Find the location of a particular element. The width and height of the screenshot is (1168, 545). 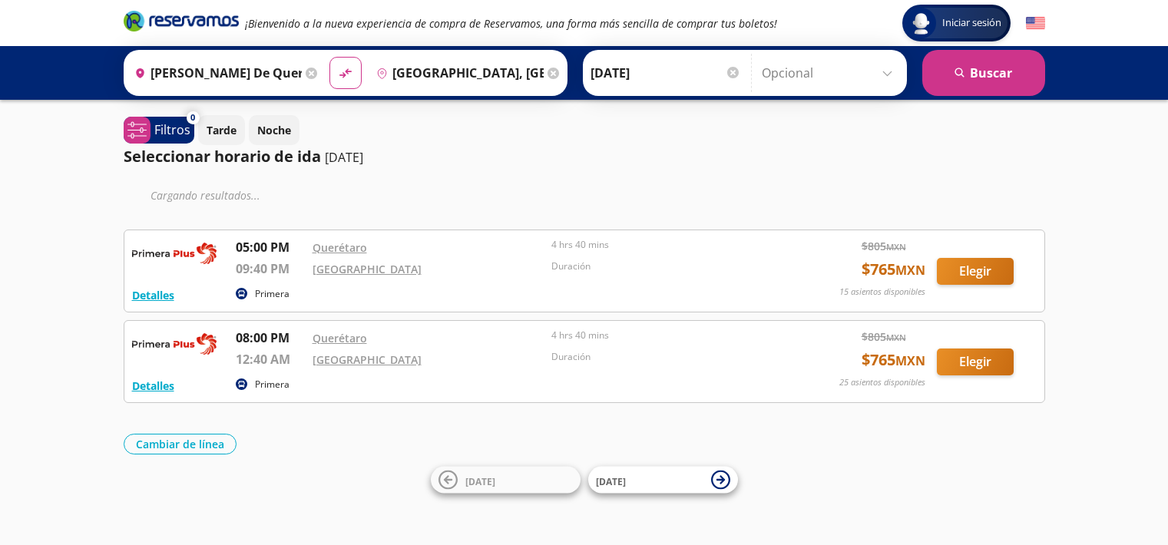

input: Opcional is located at coordinates (830, 73).